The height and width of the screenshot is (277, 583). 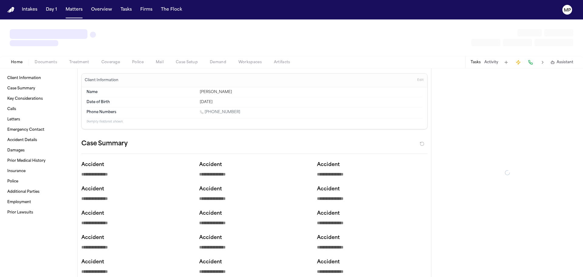 I want to click on button: Assistant, so click(x=562, y=62).